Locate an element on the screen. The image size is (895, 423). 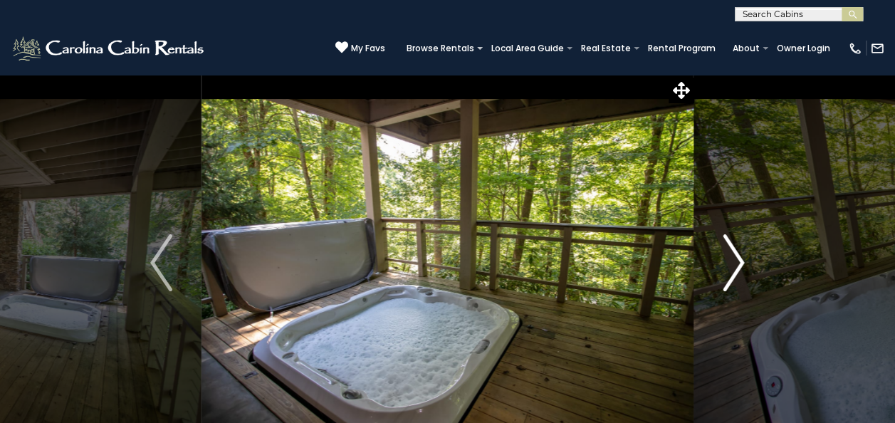
a: My Favs is located at coordinates (360, 48).